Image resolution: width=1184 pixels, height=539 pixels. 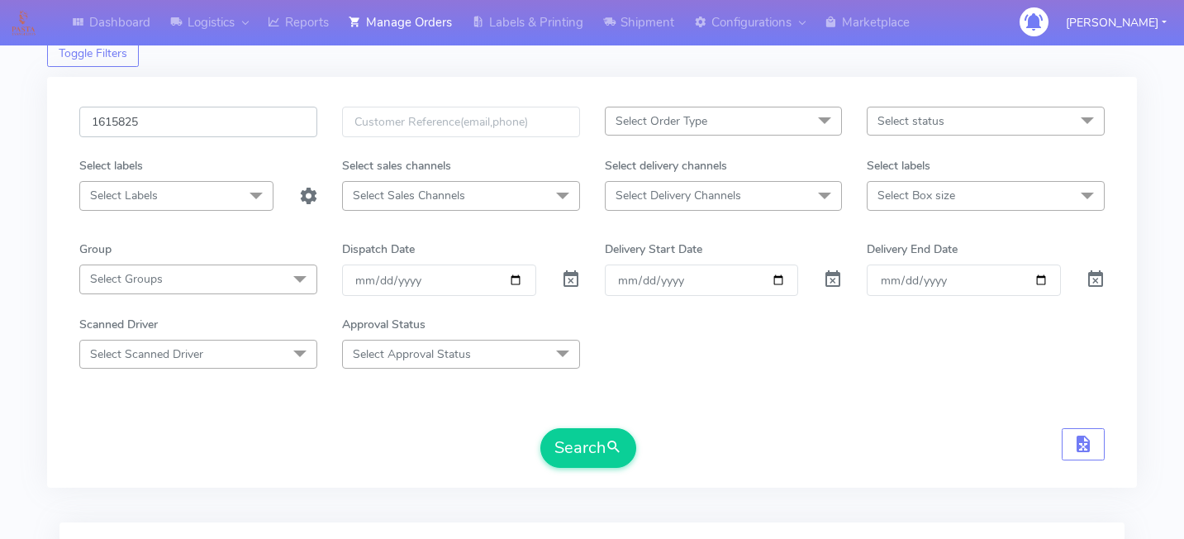 What do you see at coordinates (378, 249) in the screenshot?
I see `label: Dispatch Date` at bounding box center [378, 249].